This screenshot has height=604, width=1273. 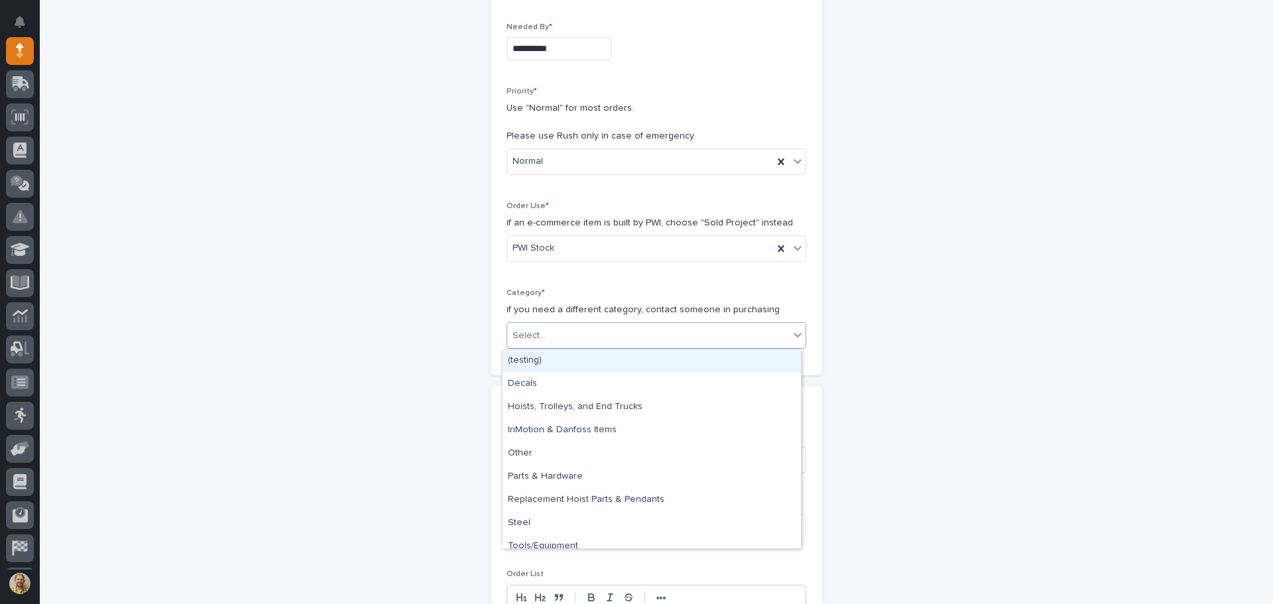 What do you see at coordinates (528, 161) in the screenshot?
I see `span: Normal` at bounding box center [528, 161].